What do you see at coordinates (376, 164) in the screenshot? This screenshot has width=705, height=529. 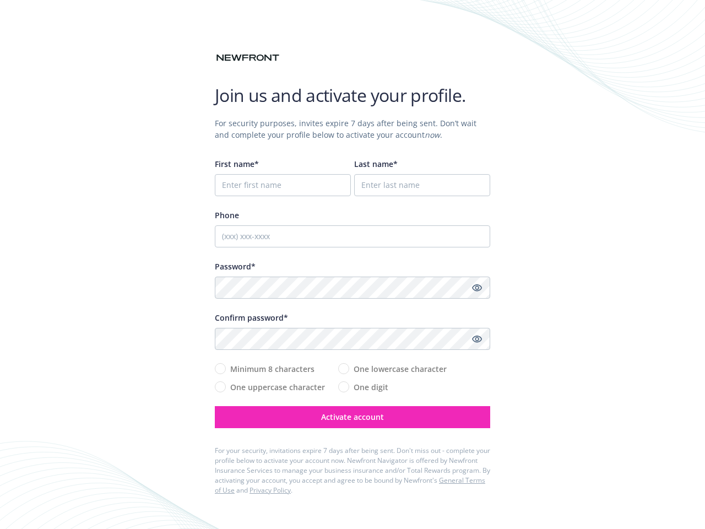 I see `span: Last name*` at bounding box center [376, 164].